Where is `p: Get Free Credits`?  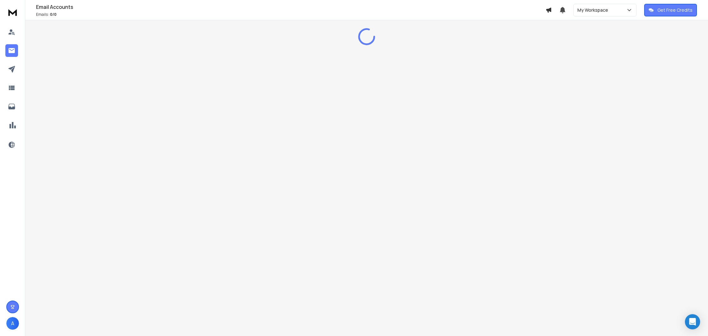 p: Get Free Credits is located at coordinates (675, 10).